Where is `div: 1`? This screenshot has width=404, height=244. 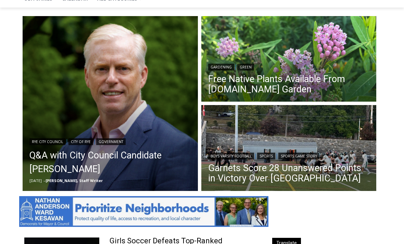
div: 1 is located at coordinates (73, 61).